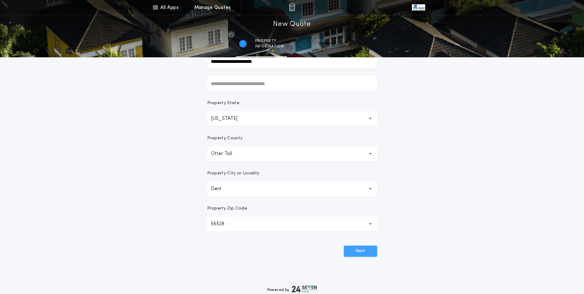 The image size is (584, 294). What do you see at coordinates (223, 103) in the screenshot?
I see `p: Property State` at bounding box center [223, 103].